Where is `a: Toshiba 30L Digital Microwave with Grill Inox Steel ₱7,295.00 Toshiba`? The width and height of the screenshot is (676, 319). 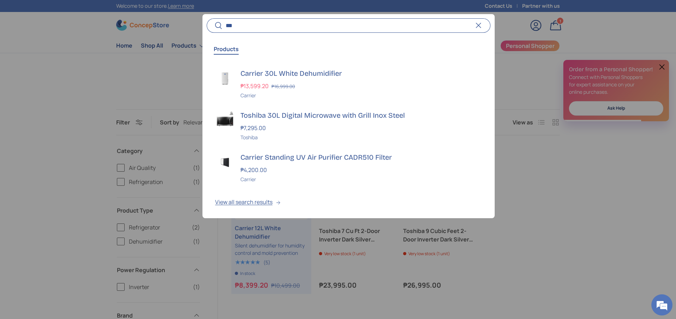
a: Toshiba 30L Digital Microwave with Grill Inox Steel ₱7,295.00 Toshiba is located at coordinates (349, 125).